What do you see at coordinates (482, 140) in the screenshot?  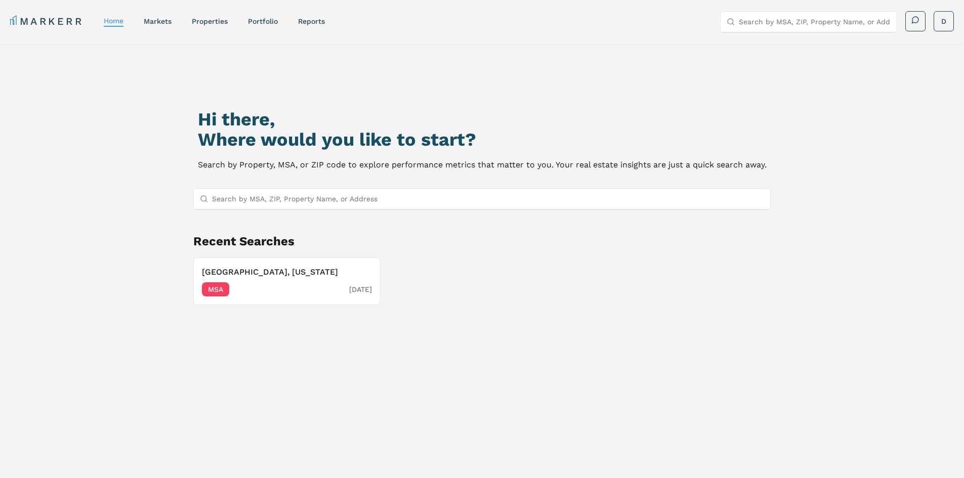 I see `h2: Where would you like to start?` at bounding box center [482, 140].